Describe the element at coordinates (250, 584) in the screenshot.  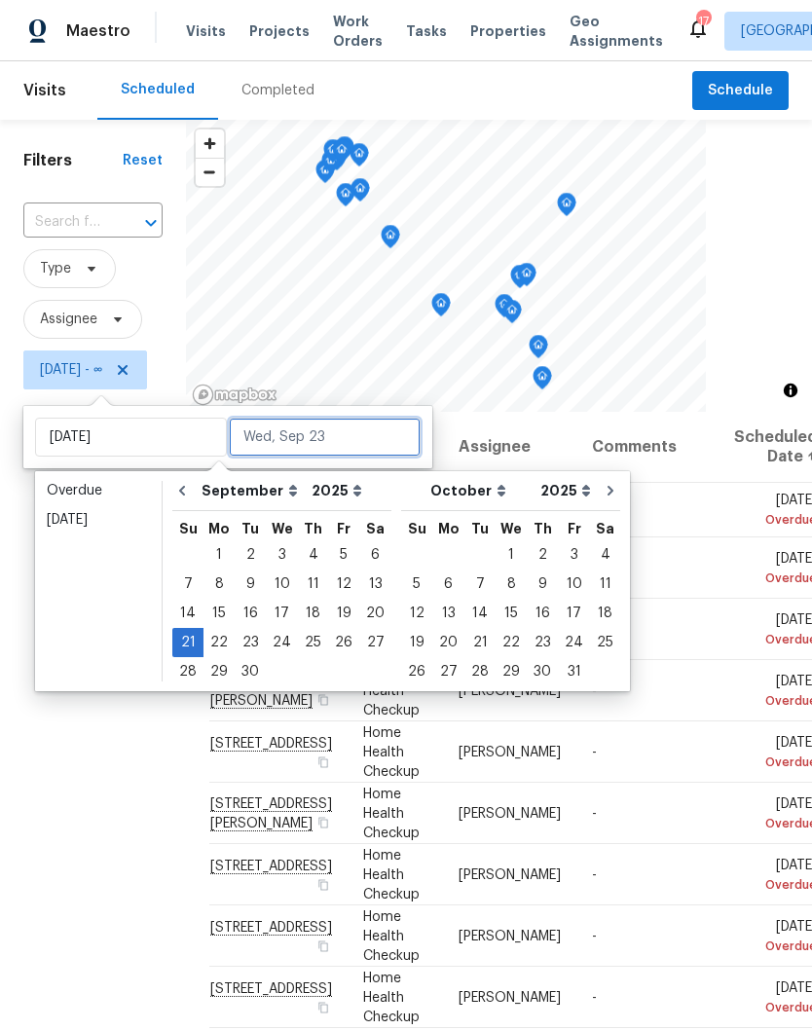
I see `div: 9` at that location.